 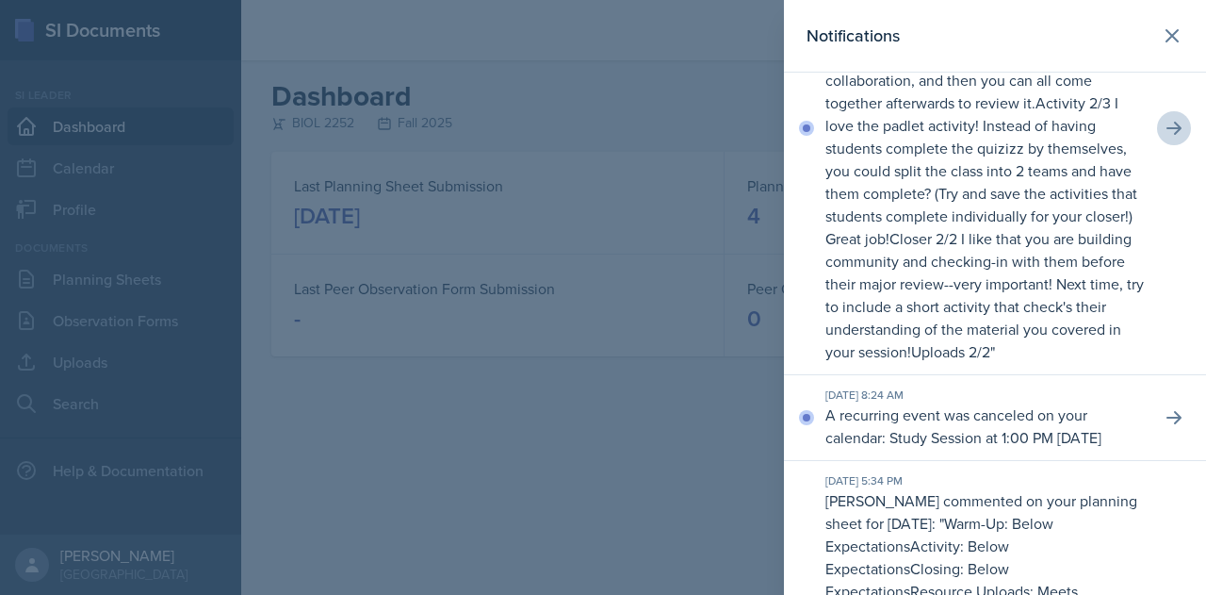 I want to click on p: Activity 2/3 I love the padlet activity! Instead of having students complete the quizizz by thems..., so click(x=981, y=171).